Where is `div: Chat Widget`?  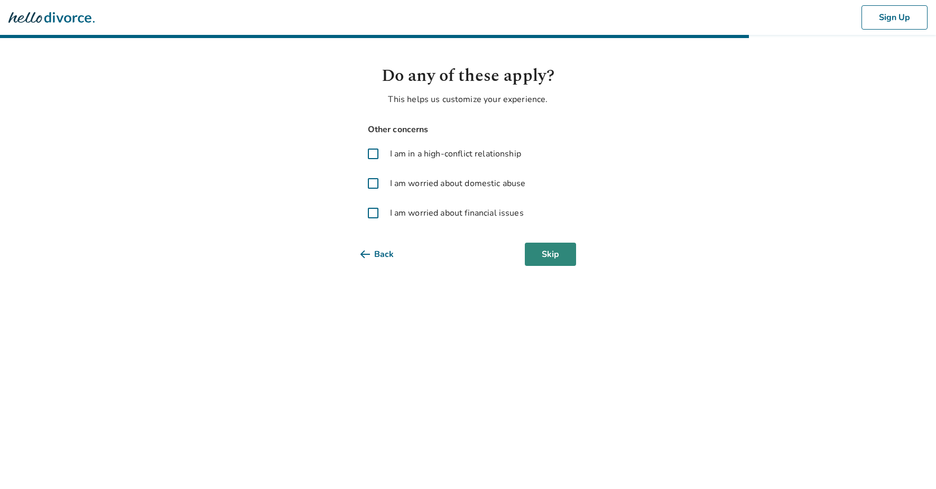
div: Chat Widget is located at coordinates (910, 464).